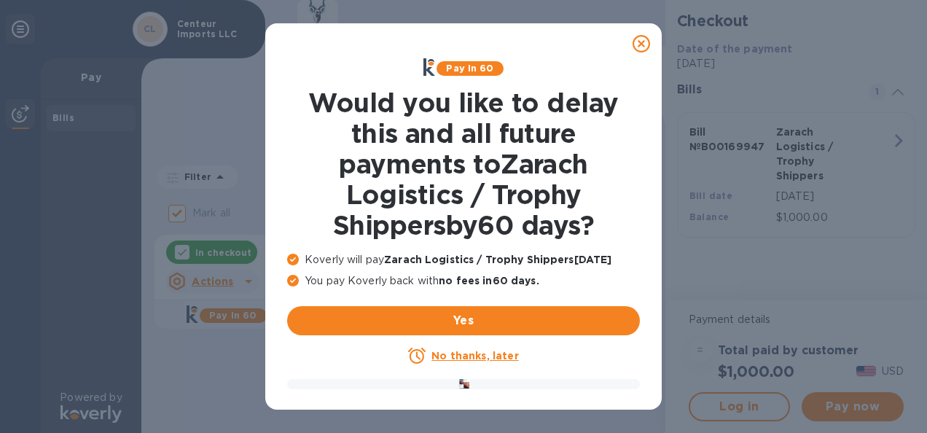 The height and width of the screenshot is (433, 927). I want to click on p: You pay Koverly back with, so click(463, 280).